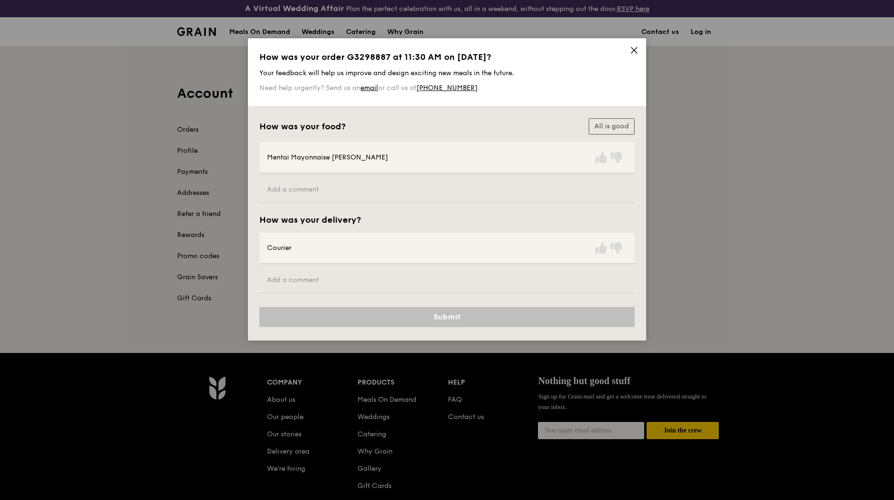 The height and width of the screenshot is (500, 894). What do you see at coordinates (447, 317) in the screenshot?
I see `button: Submit` at bounding box center [447, 317].